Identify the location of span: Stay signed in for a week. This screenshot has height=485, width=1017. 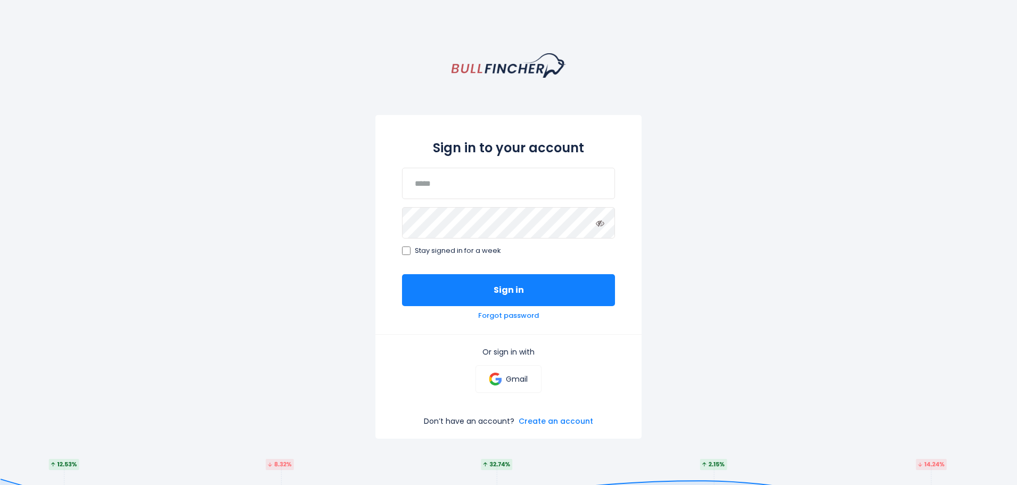
(458, 251).